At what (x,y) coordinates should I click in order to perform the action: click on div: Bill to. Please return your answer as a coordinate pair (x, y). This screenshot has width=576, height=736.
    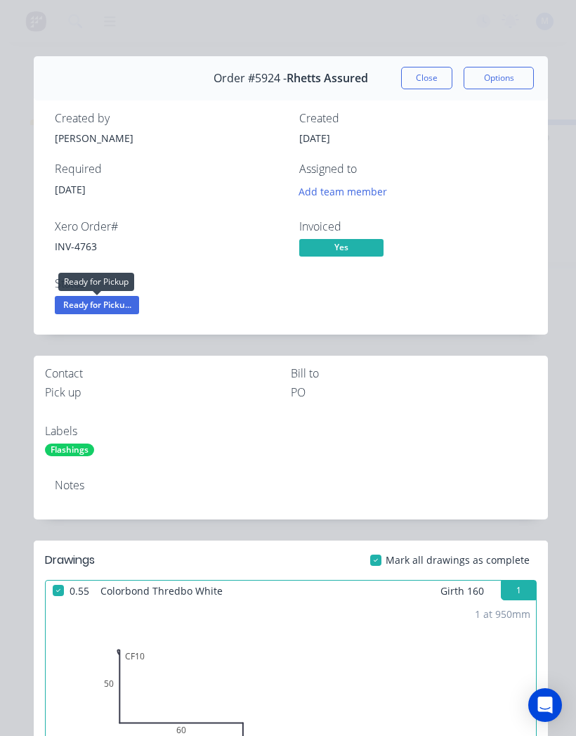
    Looking at the image, I should click on (414, 373).